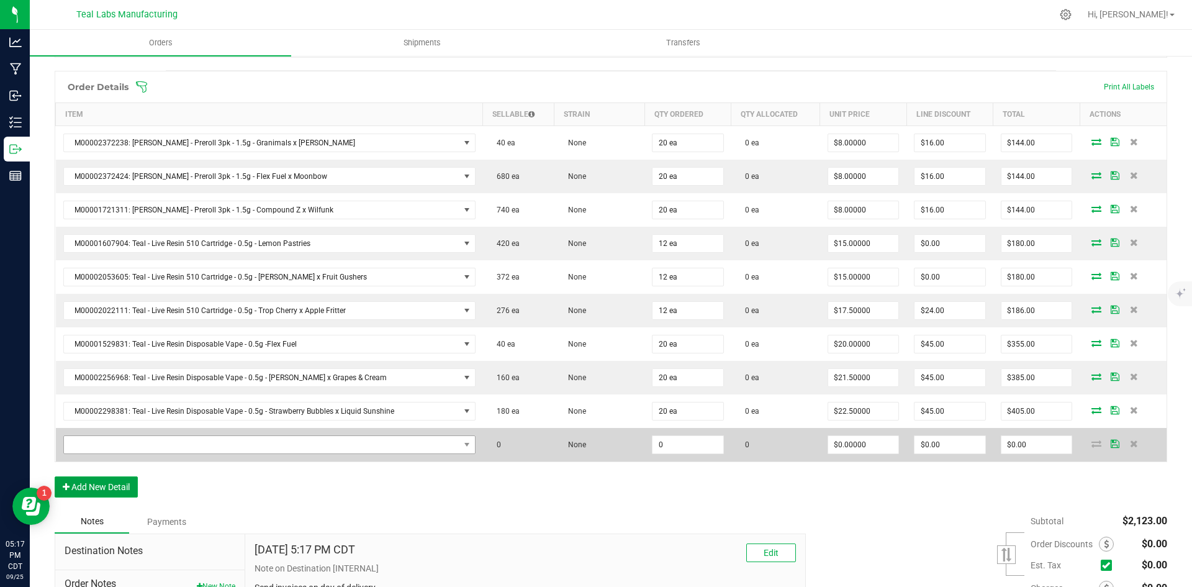 The height and width of the screenshot is (587, 1192). What do you see at coordinates (96, 487) in the screenshot?
I see `button: Add New Detail` at bounding box center [96, 487].